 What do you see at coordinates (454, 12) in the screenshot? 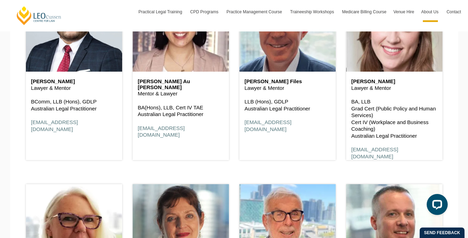
I see `a: Contact` at bounding box center [454, 12].